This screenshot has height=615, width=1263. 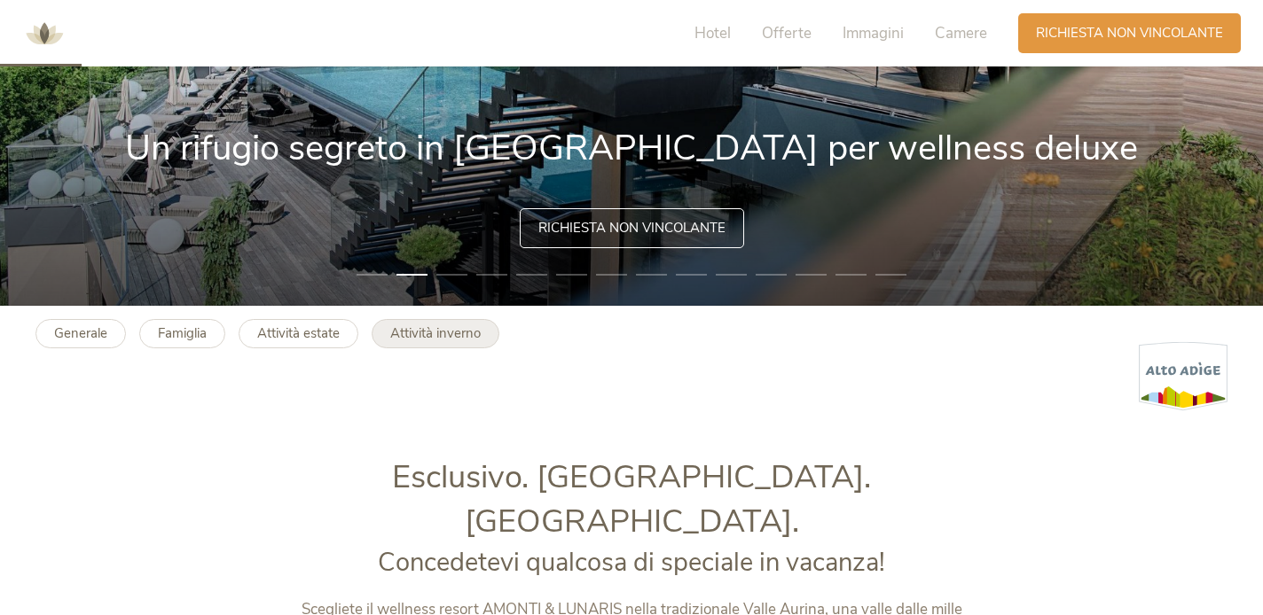 What do you see at coordinates (960, 33) in the screenshot?
I see `span: Camere` at bounding box center [960, 33].